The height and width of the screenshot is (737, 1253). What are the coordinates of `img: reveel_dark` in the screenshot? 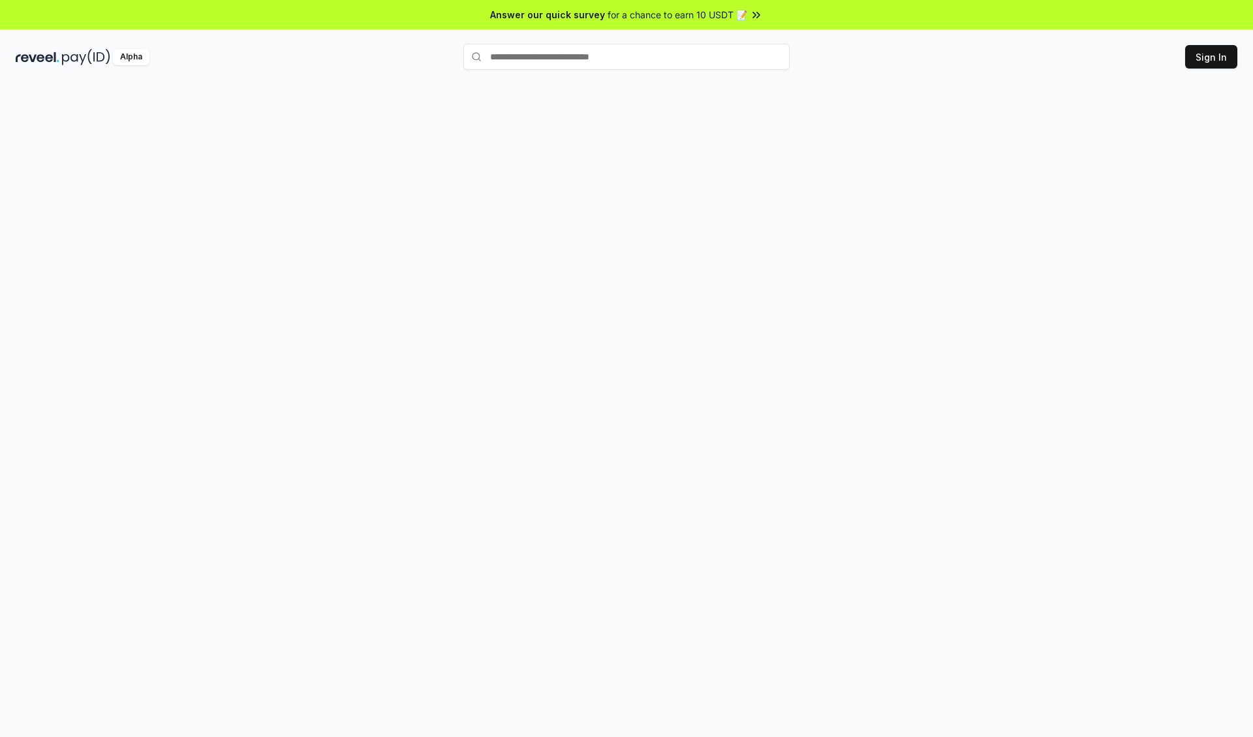 It's located at (37, 57).